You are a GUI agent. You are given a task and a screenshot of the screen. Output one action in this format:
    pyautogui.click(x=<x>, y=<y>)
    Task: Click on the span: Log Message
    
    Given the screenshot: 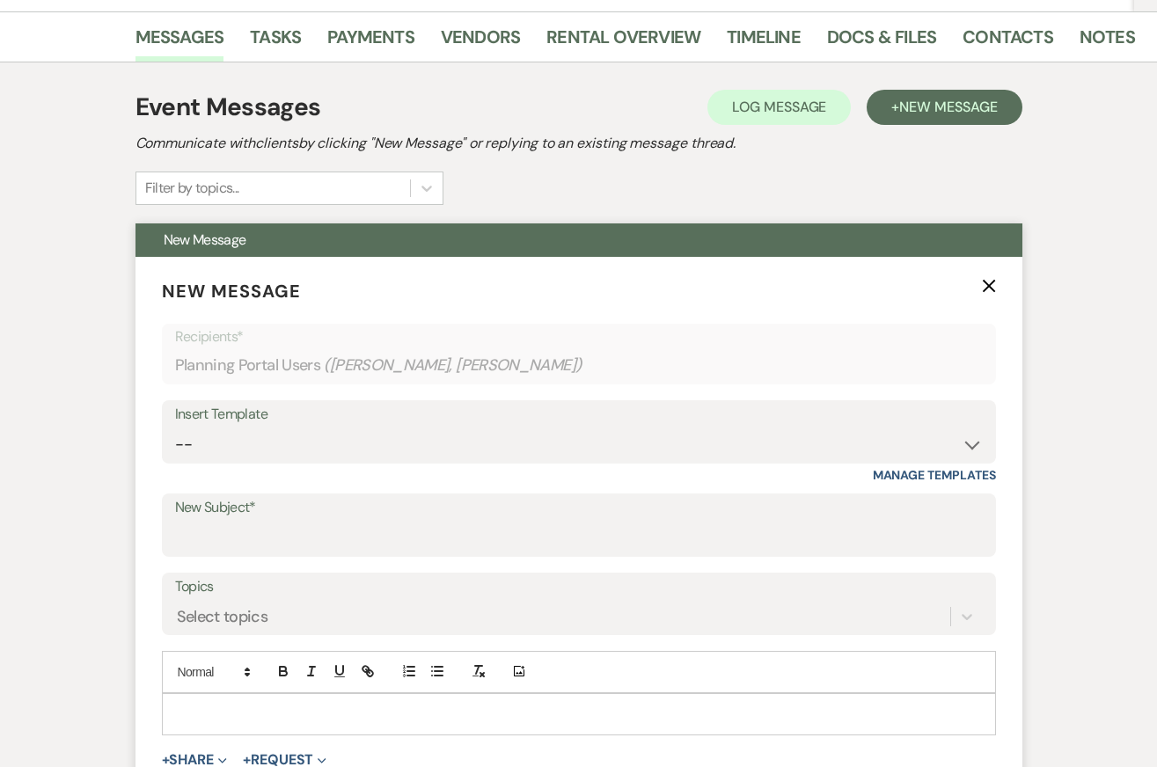 What is the action you would take?
    pyautogui.click(x=779, y=106)
    